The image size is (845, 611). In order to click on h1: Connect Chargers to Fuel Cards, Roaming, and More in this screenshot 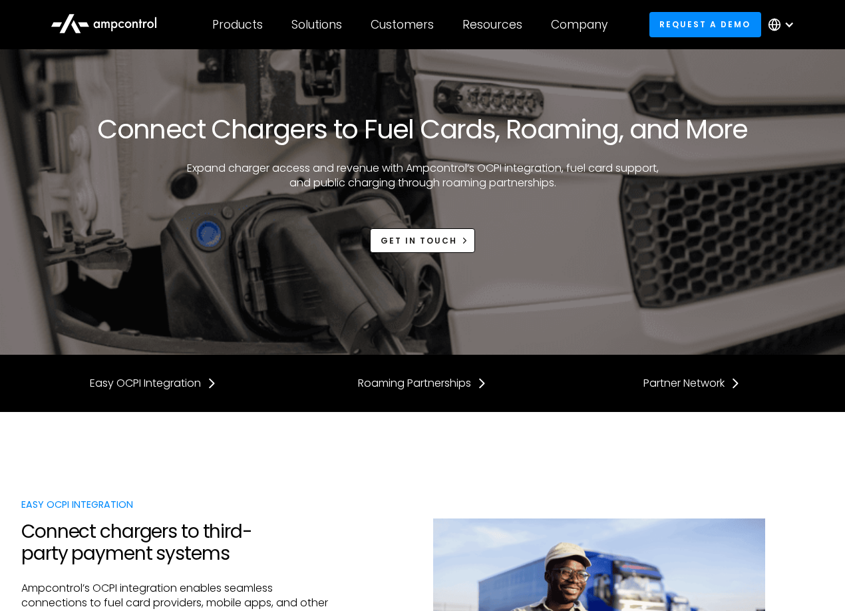, I will do `click(423, 129)`.